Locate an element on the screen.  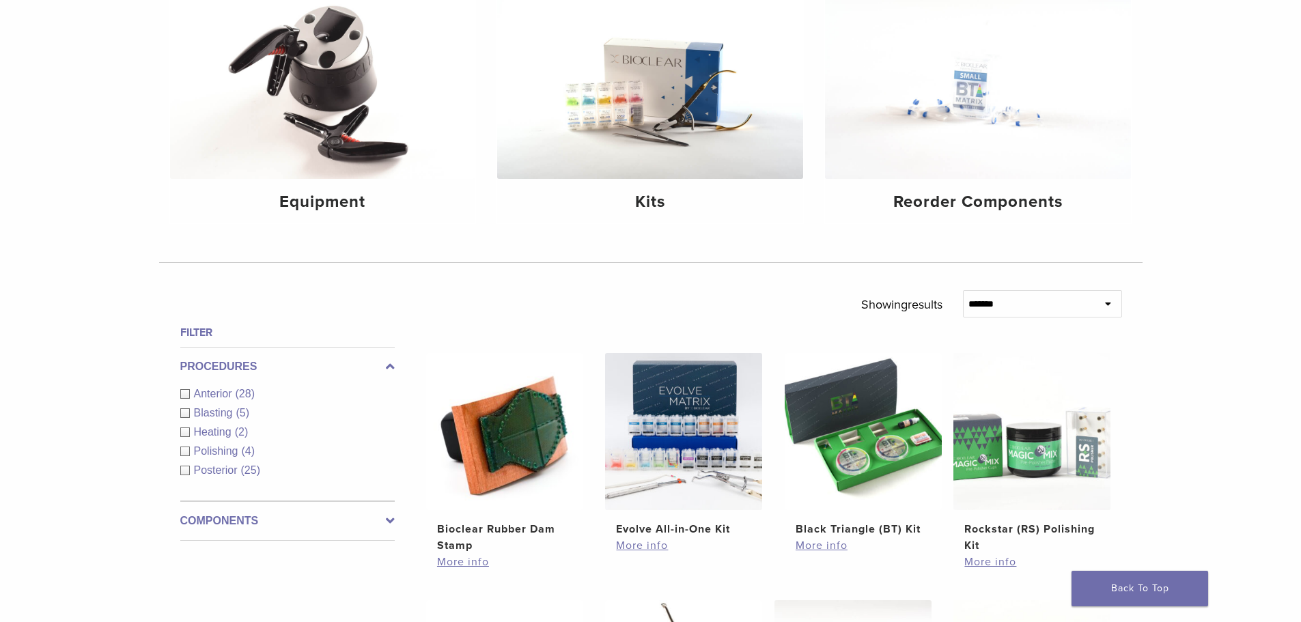
span: (5) is located at coordinates (242, 412).